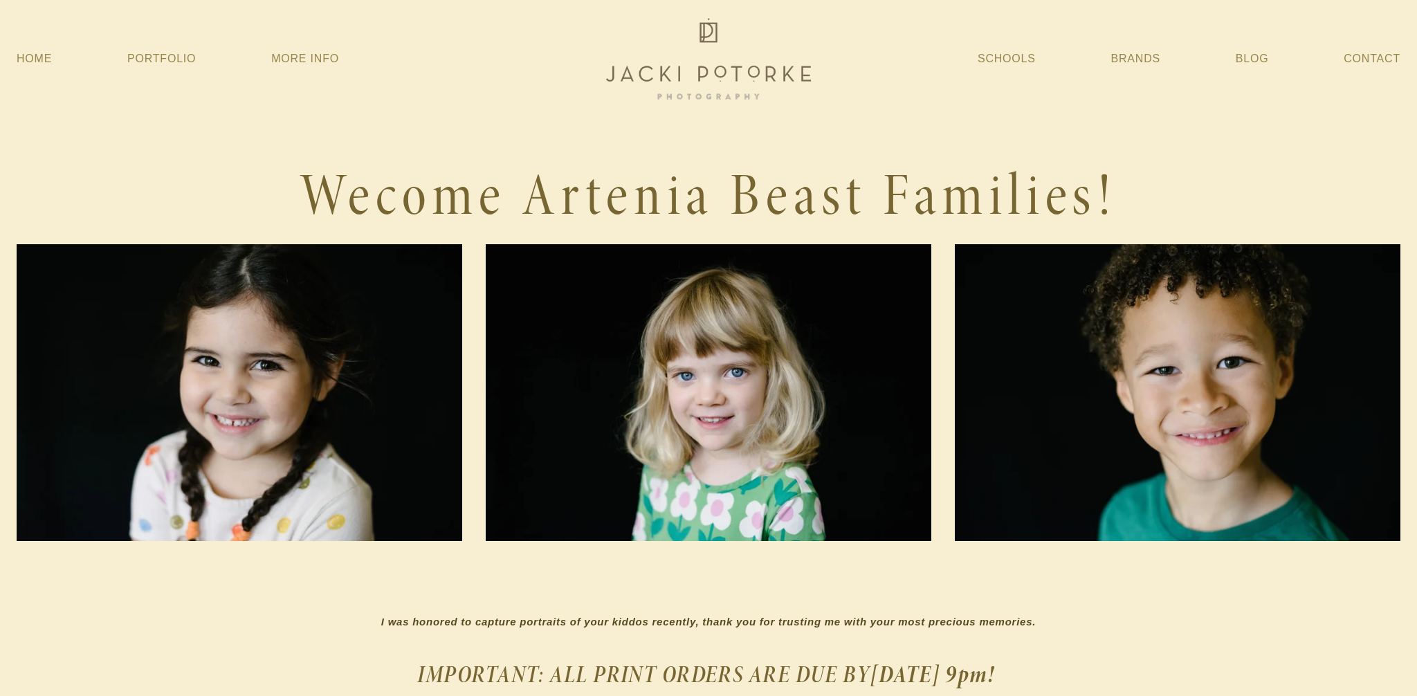 This screenshot has height=696, width=1417. Describe the element at coordinates (1007, 59) in the screenshot. I see `a: Schools` at that location.